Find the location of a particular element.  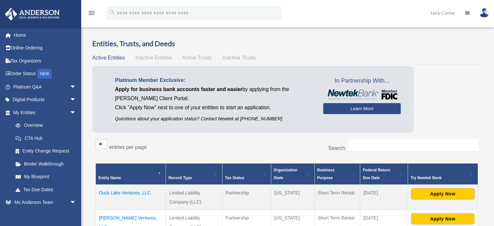

a: Home is located at coordinates (45, 35).